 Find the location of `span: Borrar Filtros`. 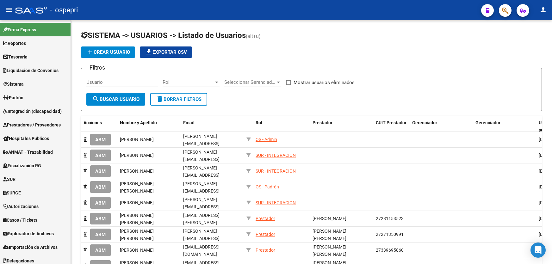

span: Borrar Filtros is located at coordinates (179, 99).